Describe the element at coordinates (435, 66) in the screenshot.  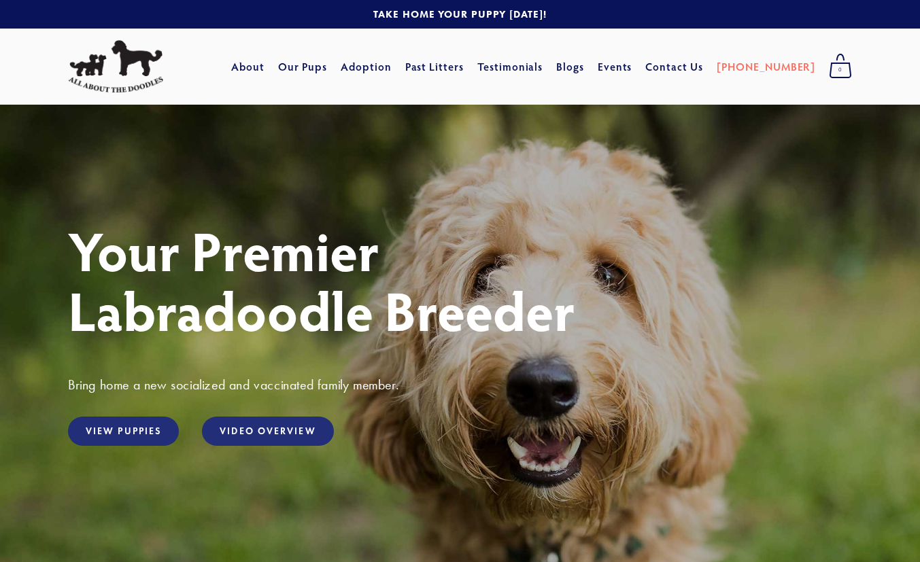
I see `a: Past Litters` at that location.